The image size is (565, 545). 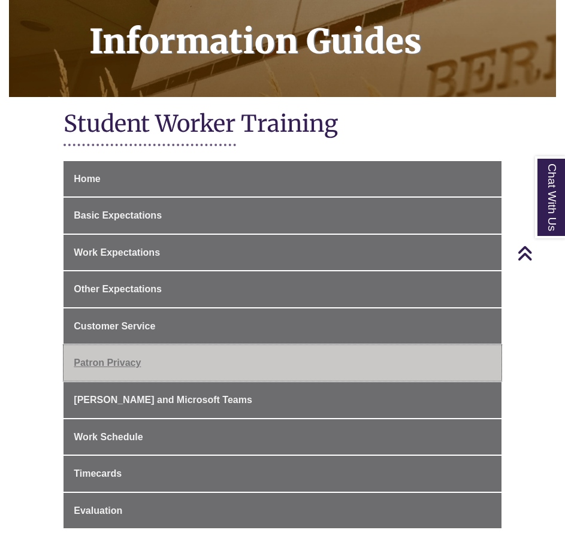 I want to click on a: Work Schedule, so click(x=282, y=437).